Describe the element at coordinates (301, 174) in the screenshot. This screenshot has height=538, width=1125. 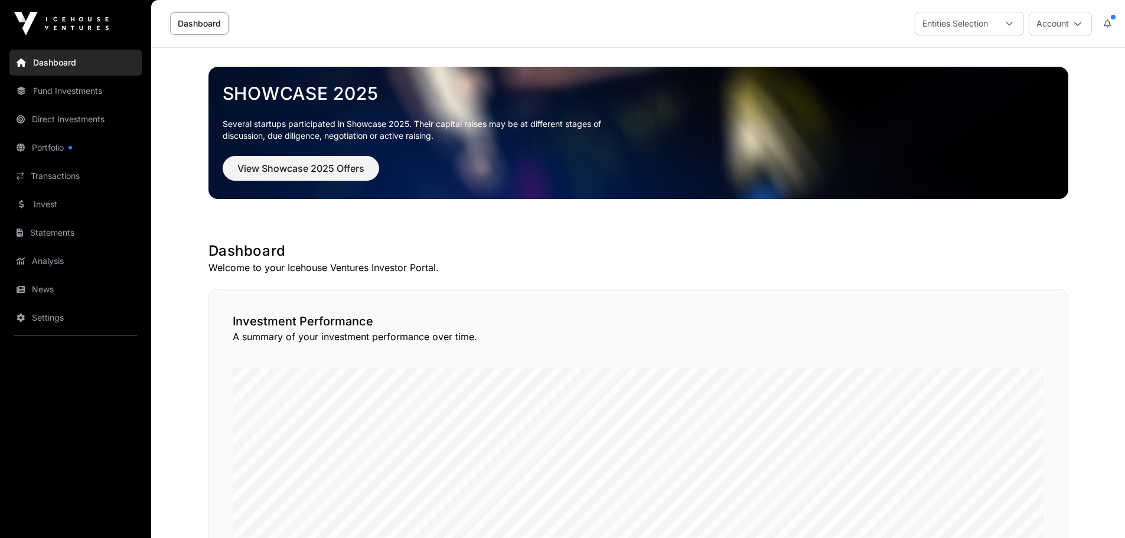
I see `a: View Showcase 2025 Offers` at that location.